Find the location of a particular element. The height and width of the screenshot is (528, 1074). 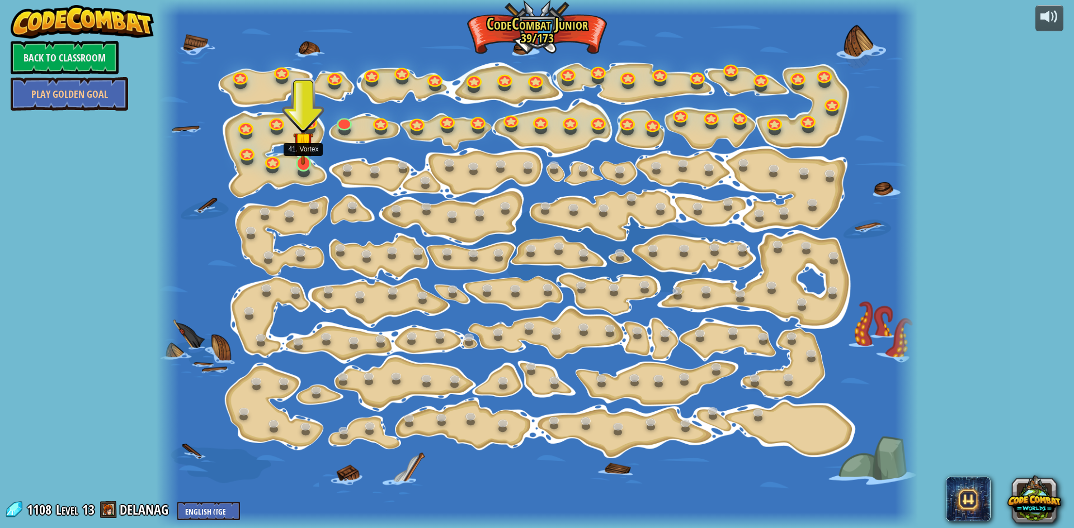

img: level-banner-started.png is located at coordinates (303, 142).